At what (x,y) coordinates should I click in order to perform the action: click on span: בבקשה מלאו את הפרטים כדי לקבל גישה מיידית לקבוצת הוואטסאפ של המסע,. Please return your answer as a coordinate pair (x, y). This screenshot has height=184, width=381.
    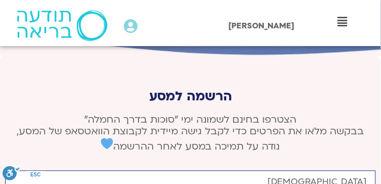
    Looking at the image, I should click on (191, 131).